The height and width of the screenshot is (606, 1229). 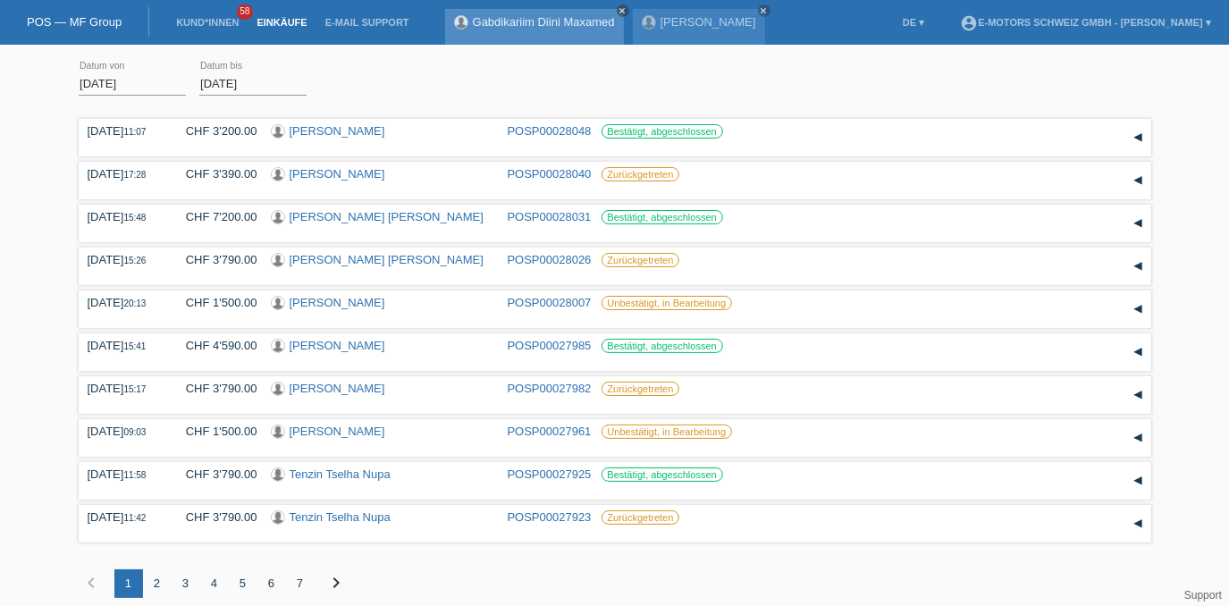 I want to click on span: 17:28, so click(x=134, y=174).